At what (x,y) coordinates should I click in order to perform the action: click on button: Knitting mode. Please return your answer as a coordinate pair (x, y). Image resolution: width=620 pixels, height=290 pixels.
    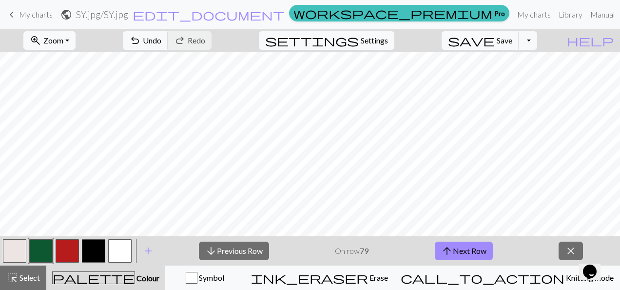
    Looking at the image, I should click on (507, 277).